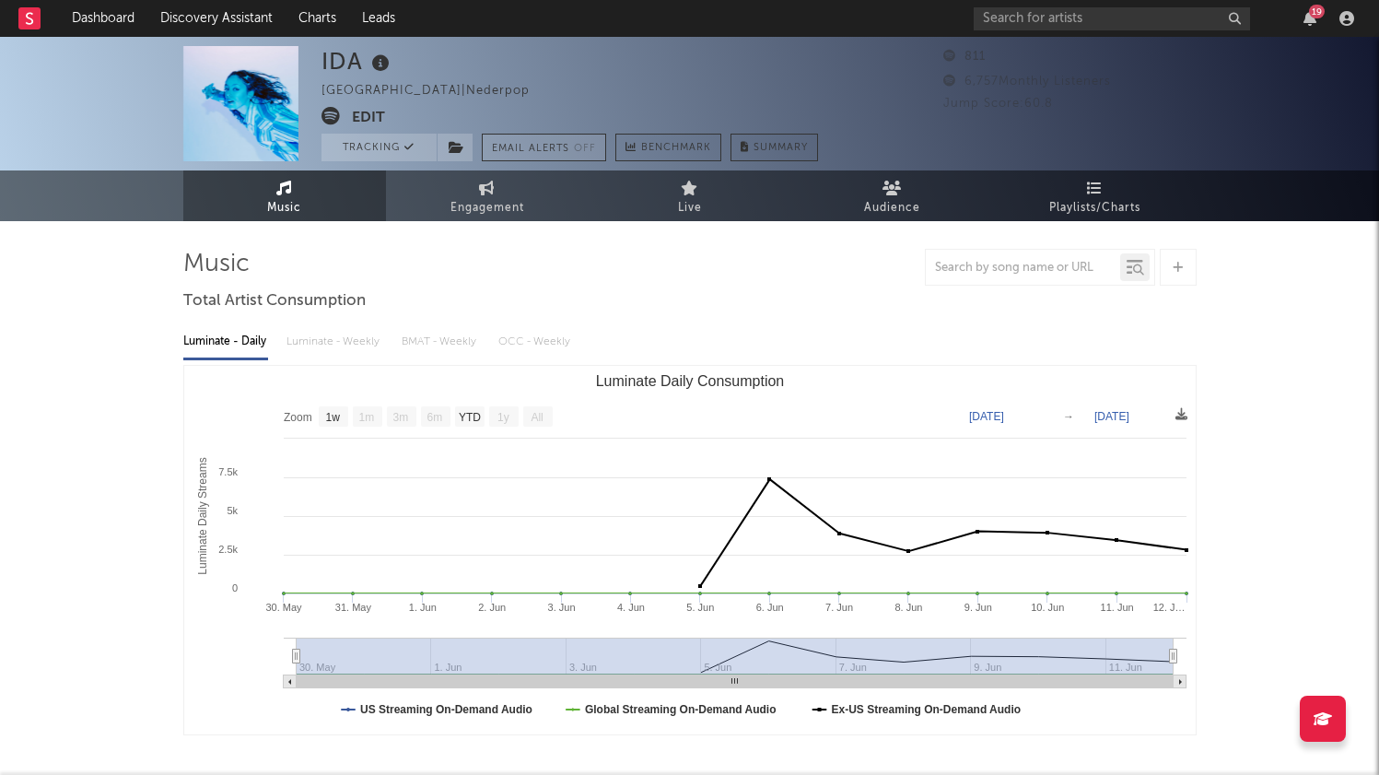 This screenshot has width=1379, height=775. What do you see at coordinates (487, 195) in the screenshot?
I see `a: Engagement` at bounding box center [487, 195].